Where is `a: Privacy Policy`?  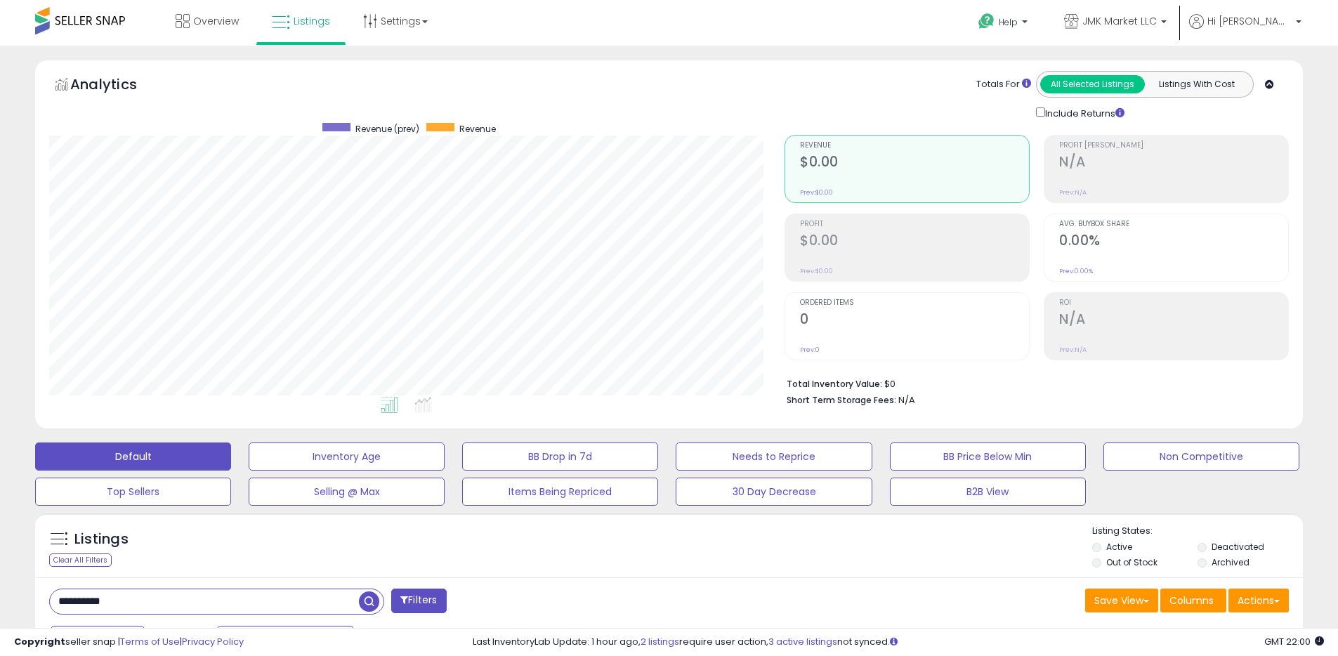 a: Privacy Policy is located at coordinates (213, 641).